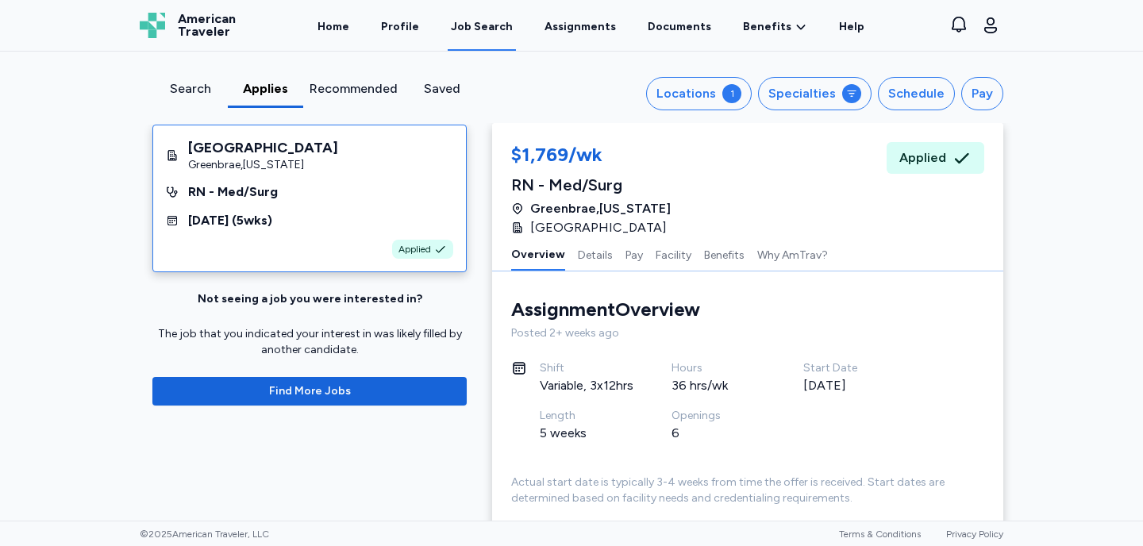 This screenshot has width=1143, height=546. Describe the element at coordinates (802, 94) in the screenshot. I see `div: Specialties` at that location.